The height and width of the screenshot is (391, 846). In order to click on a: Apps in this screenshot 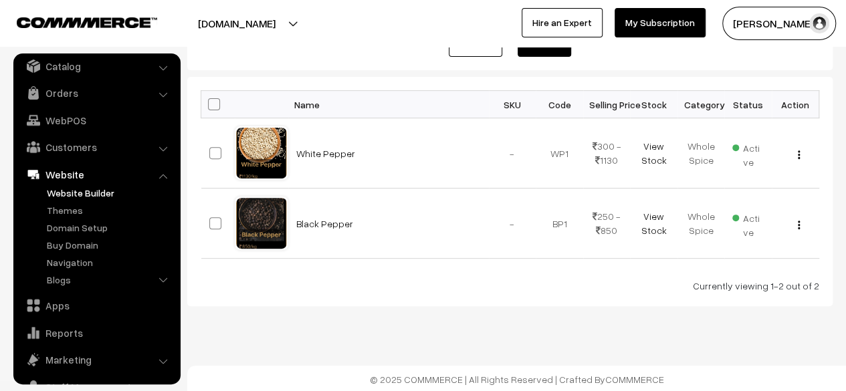, I will do `click(96, 306)`.